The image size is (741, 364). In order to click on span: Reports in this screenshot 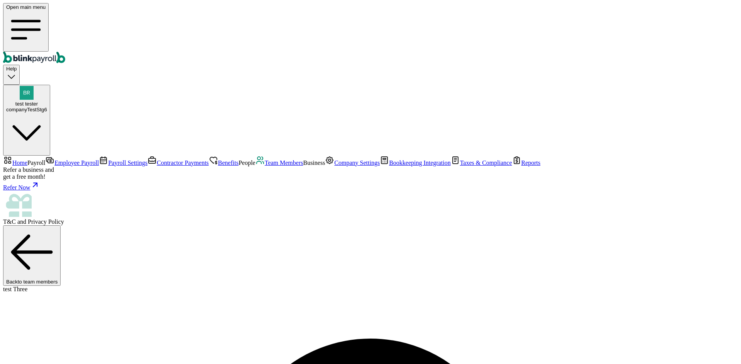, I will do `click(531, 163)`.